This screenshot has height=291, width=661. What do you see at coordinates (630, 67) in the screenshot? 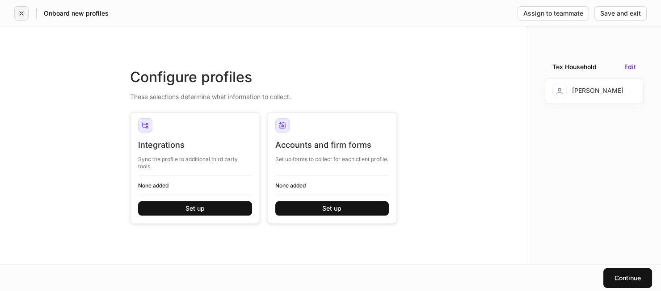
I see `div: Edit` at bounding box center [630, 67].